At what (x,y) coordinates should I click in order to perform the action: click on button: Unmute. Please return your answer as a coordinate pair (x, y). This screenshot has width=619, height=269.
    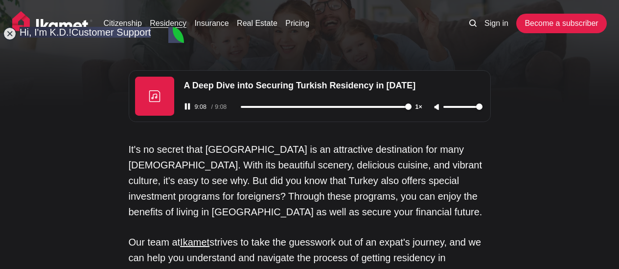
    Looking at the image, I should click on (437, 108).